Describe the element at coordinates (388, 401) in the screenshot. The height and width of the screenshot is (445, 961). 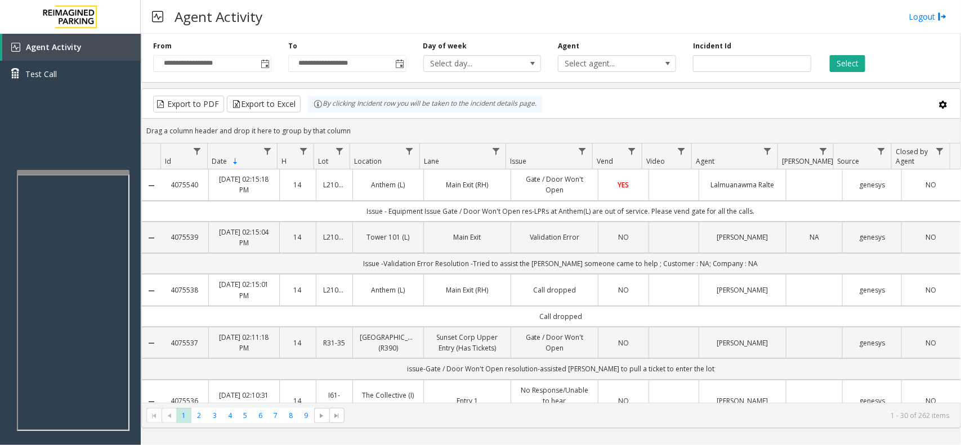
I see `a: The Collective (I) (R390)` at that location.